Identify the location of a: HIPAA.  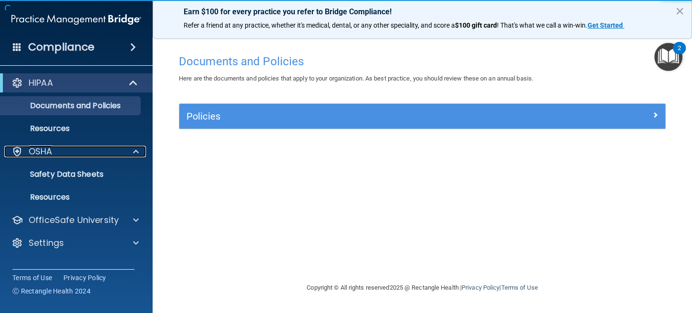
(75, 83).